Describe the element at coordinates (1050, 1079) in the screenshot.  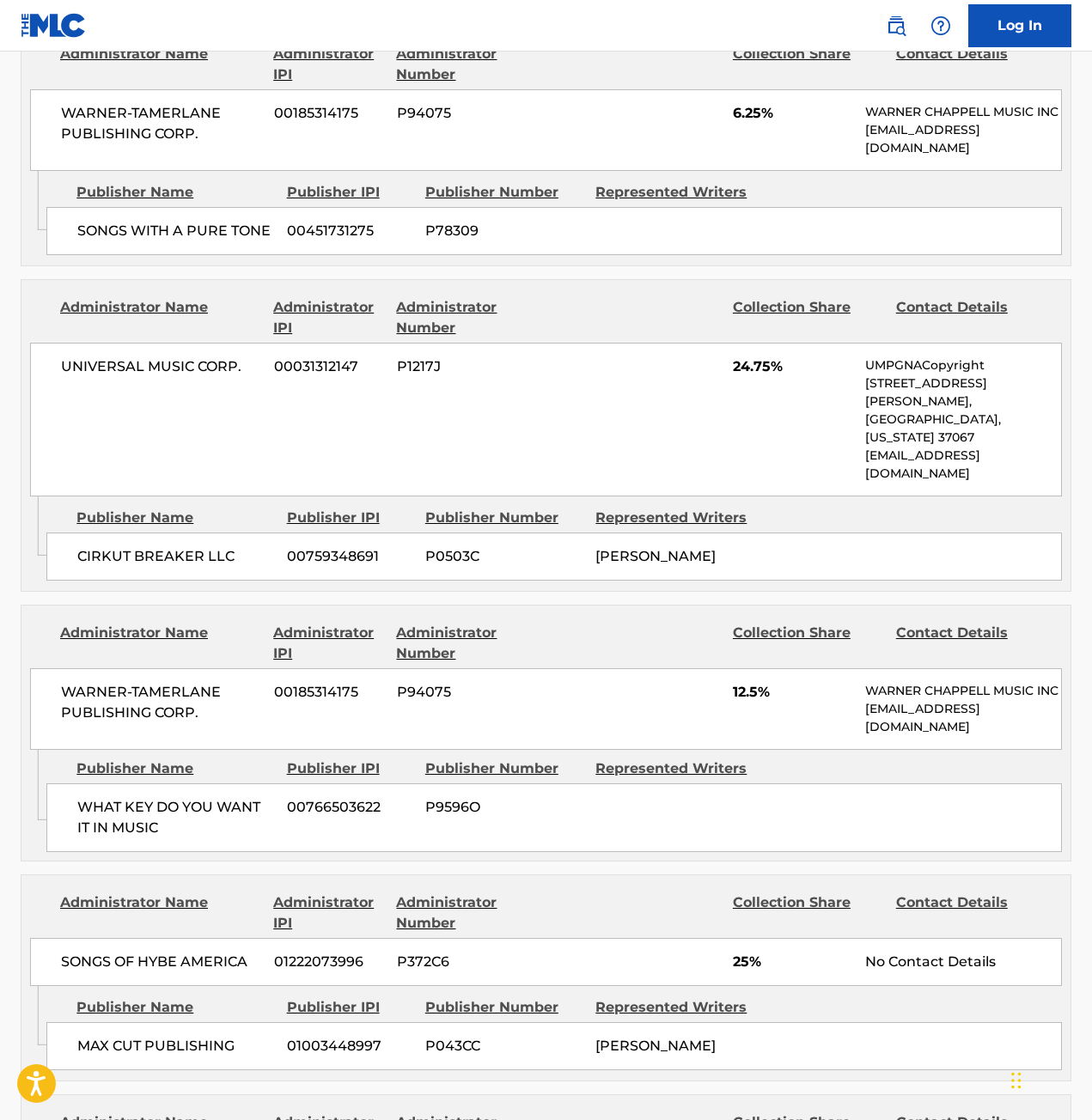
I see `div: Chat Widget` at that location.